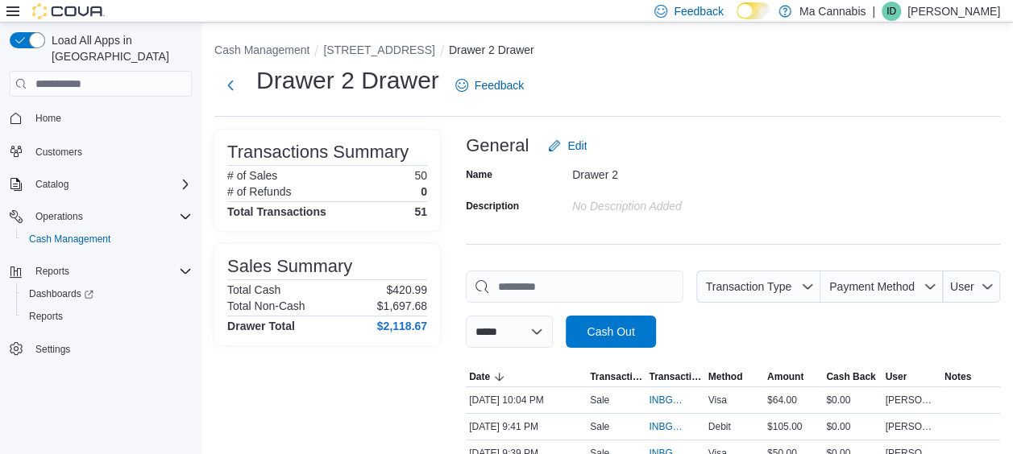 The image size is (1013, 454). What do you see at coordinates (69, 239) in the screenshot?
I see `a: Cash Management` at bounding box center [69, 239].